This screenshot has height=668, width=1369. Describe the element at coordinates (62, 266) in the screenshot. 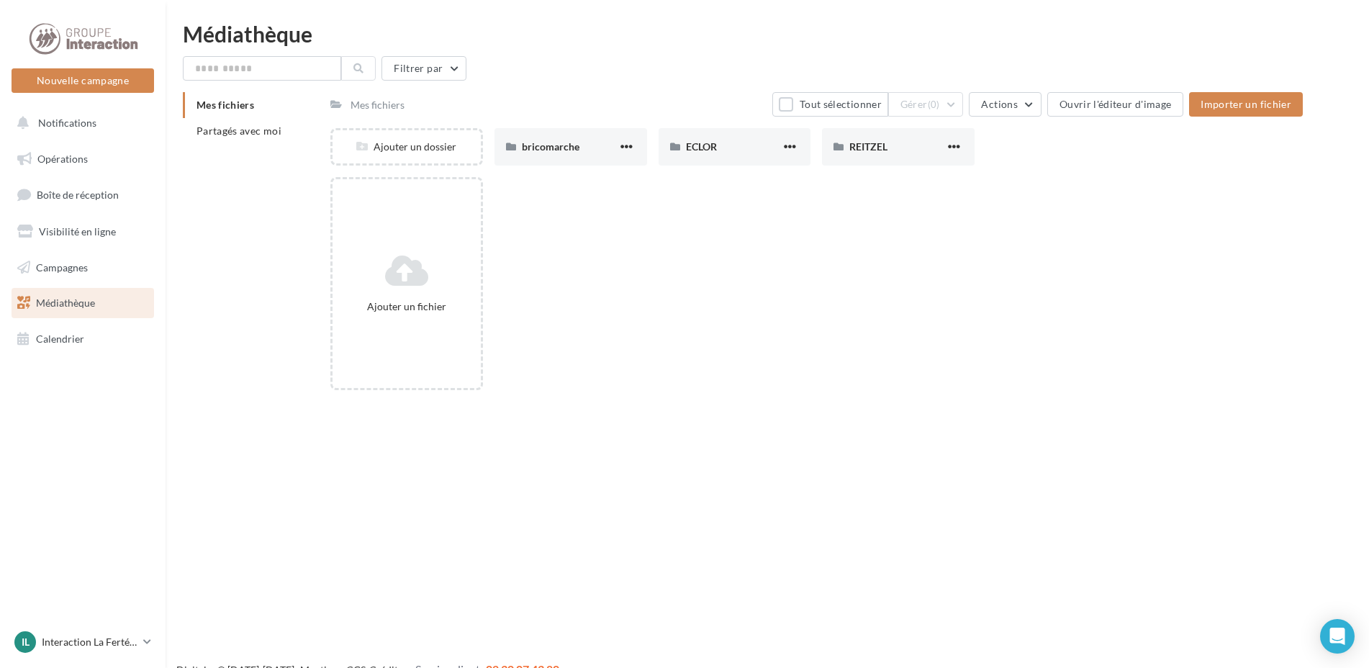

I see `span: Campagnes` at that location.